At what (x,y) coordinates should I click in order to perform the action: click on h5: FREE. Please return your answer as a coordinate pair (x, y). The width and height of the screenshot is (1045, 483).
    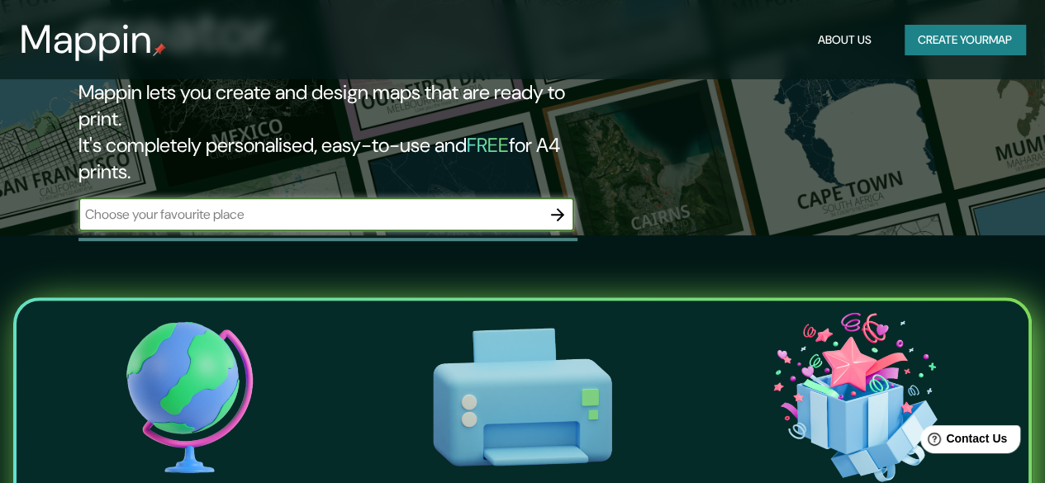
    Looking at the image, I should click on (487, 145).